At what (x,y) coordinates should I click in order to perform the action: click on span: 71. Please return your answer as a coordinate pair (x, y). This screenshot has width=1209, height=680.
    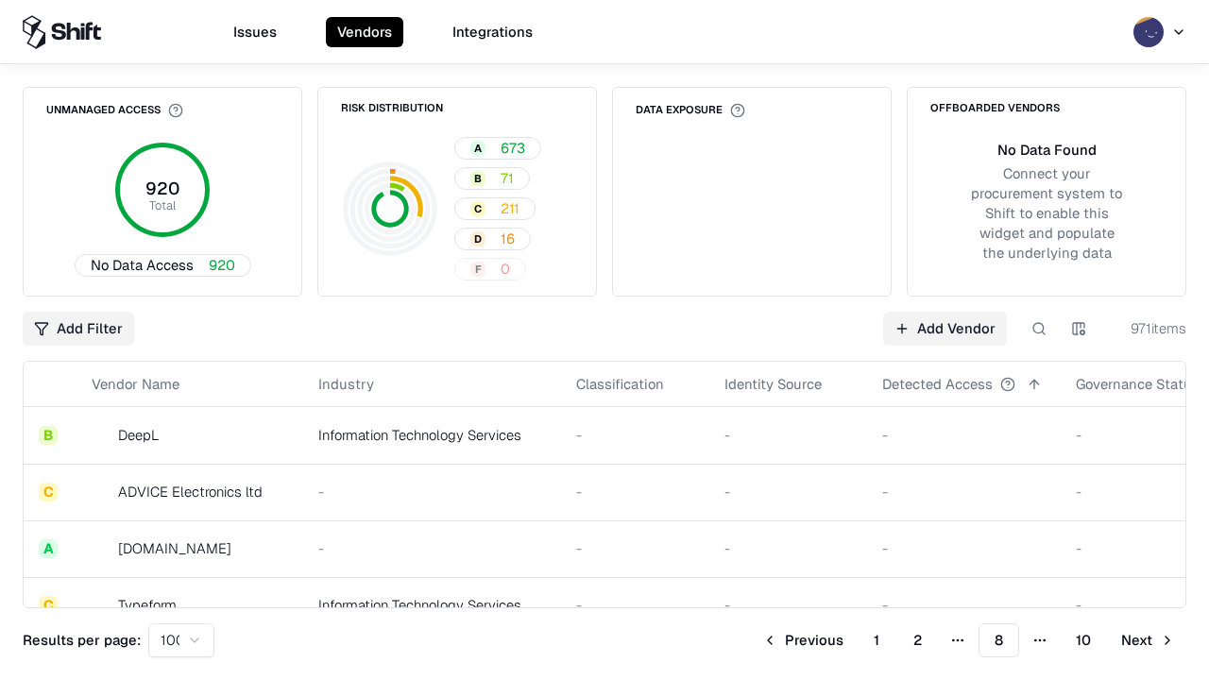
    Looking at the image, I should click on (507, 178).